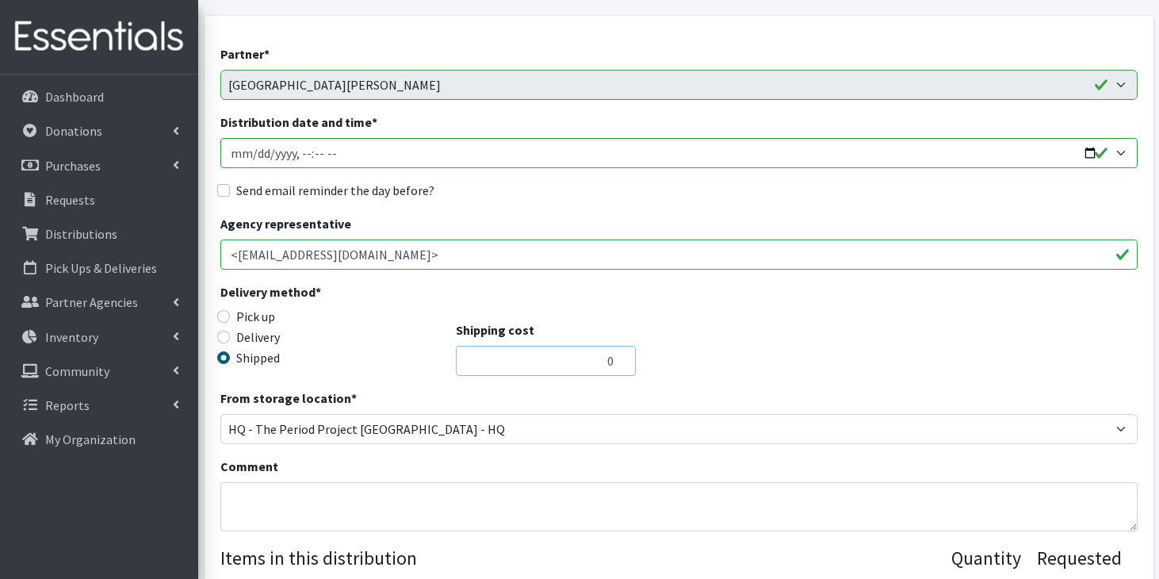  What do you see at coordinates (335, 294) in the screenshot?
I see `legend: Delivery method` at bounding box center [335, 294].